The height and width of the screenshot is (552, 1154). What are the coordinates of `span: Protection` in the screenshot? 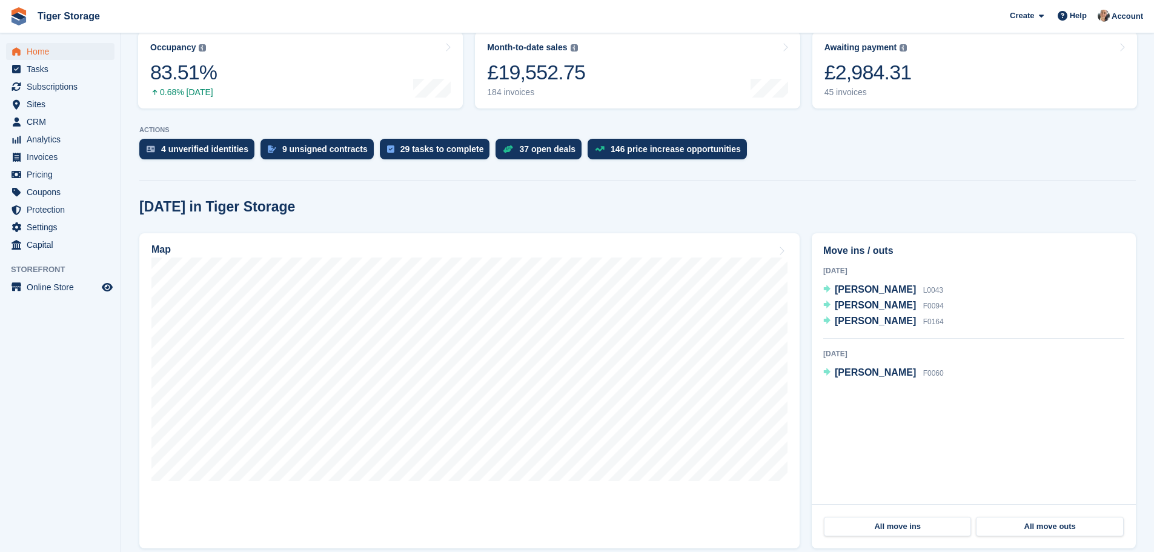 It's located at (63, 210).